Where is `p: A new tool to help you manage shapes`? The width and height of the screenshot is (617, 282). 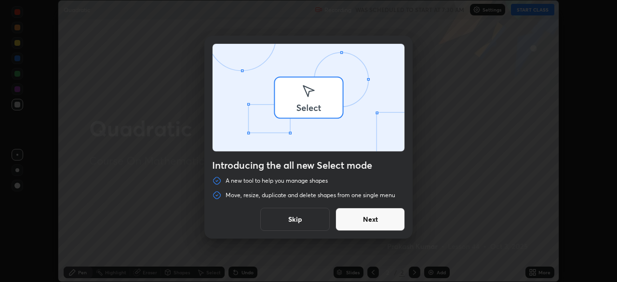 p: A new tool to help you manage shapes is located at coordinates (277, 181).